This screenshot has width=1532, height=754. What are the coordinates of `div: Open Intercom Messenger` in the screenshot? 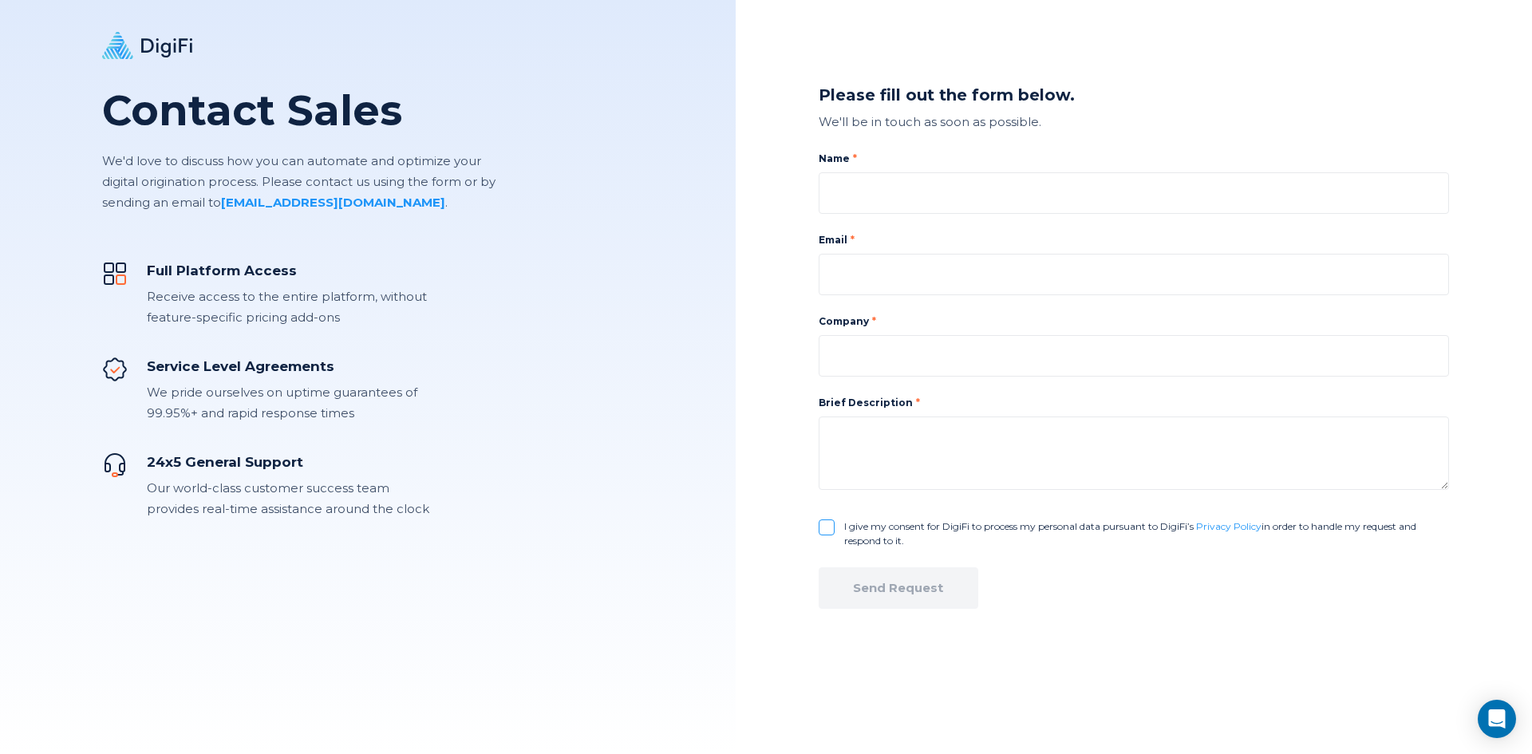 It's located at (1497, 719).